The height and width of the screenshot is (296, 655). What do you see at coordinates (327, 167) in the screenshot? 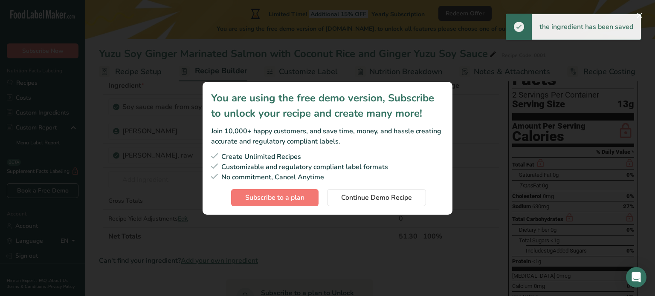
I see `div: Customizable and regulatory compliant label formats` at bounding box center [327, 167].